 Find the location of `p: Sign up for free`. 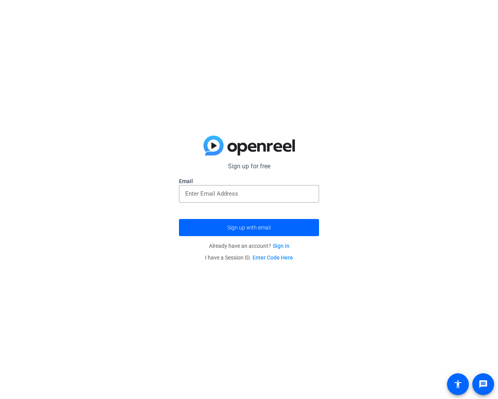

p: Sign up for free is located at coordinates (249, 166).